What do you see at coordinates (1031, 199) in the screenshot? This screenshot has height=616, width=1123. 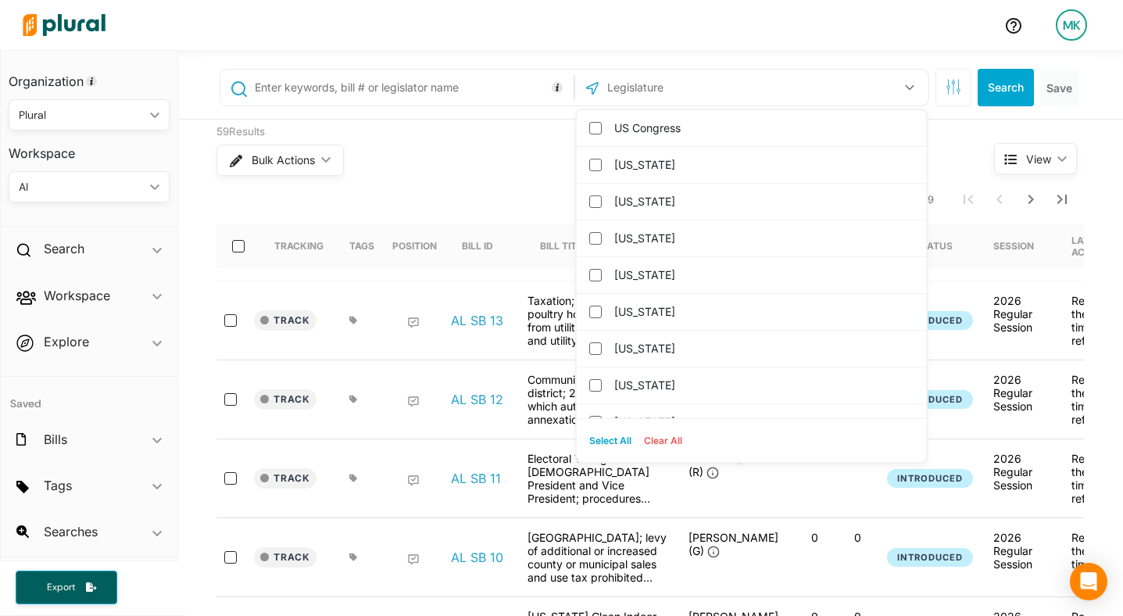 I see `button: Next Page` at bounding box center [1031, 199].